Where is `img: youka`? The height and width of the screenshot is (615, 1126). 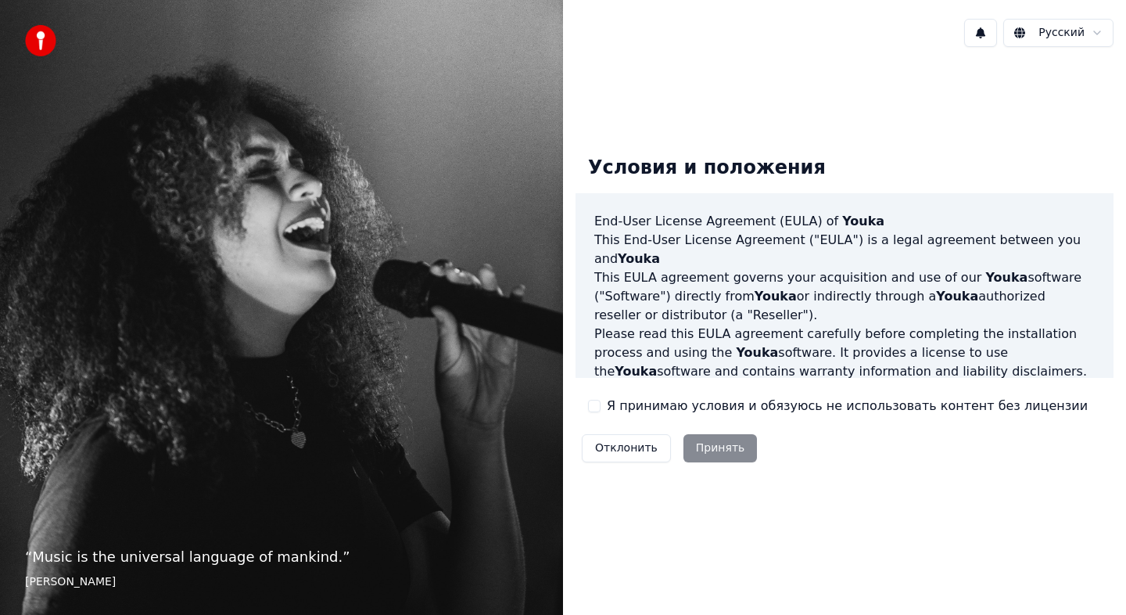 img: youka is located at coordinates (41, 41).